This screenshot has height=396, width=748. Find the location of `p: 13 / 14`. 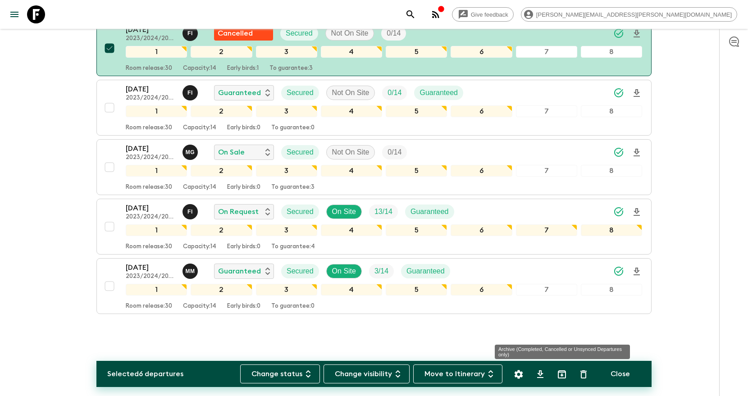

p: 13 / 14 is located at coordinates (384, 212).